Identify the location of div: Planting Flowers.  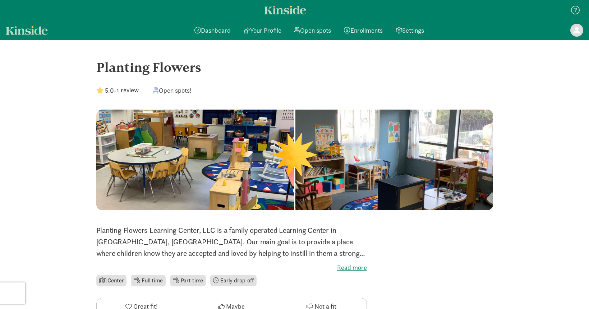
(295, 67).